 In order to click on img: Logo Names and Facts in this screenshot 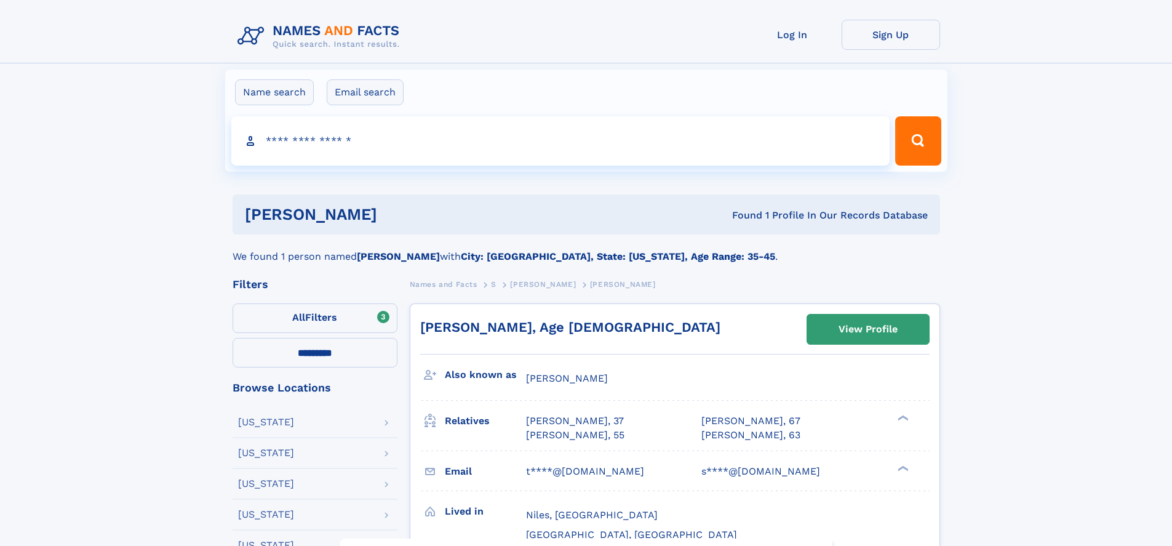, I will do `click(321, 36)`.